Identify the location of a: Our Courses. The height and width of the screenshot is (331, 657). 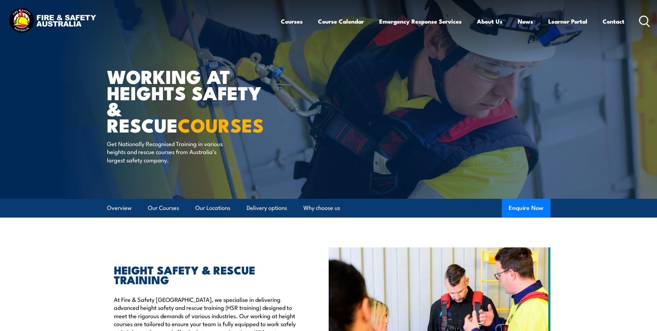
(164, 208).